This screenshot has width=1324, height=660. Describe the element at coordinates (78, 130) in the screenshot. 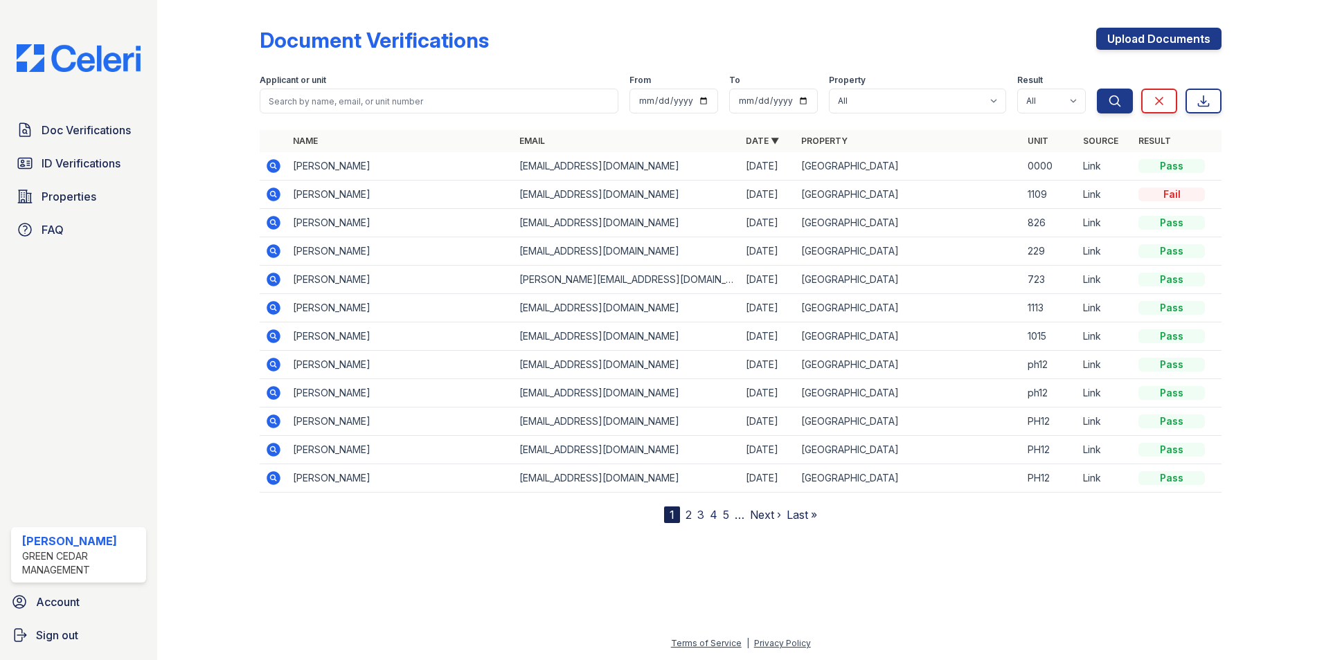

I see `a: Doc Verifications` at that location.